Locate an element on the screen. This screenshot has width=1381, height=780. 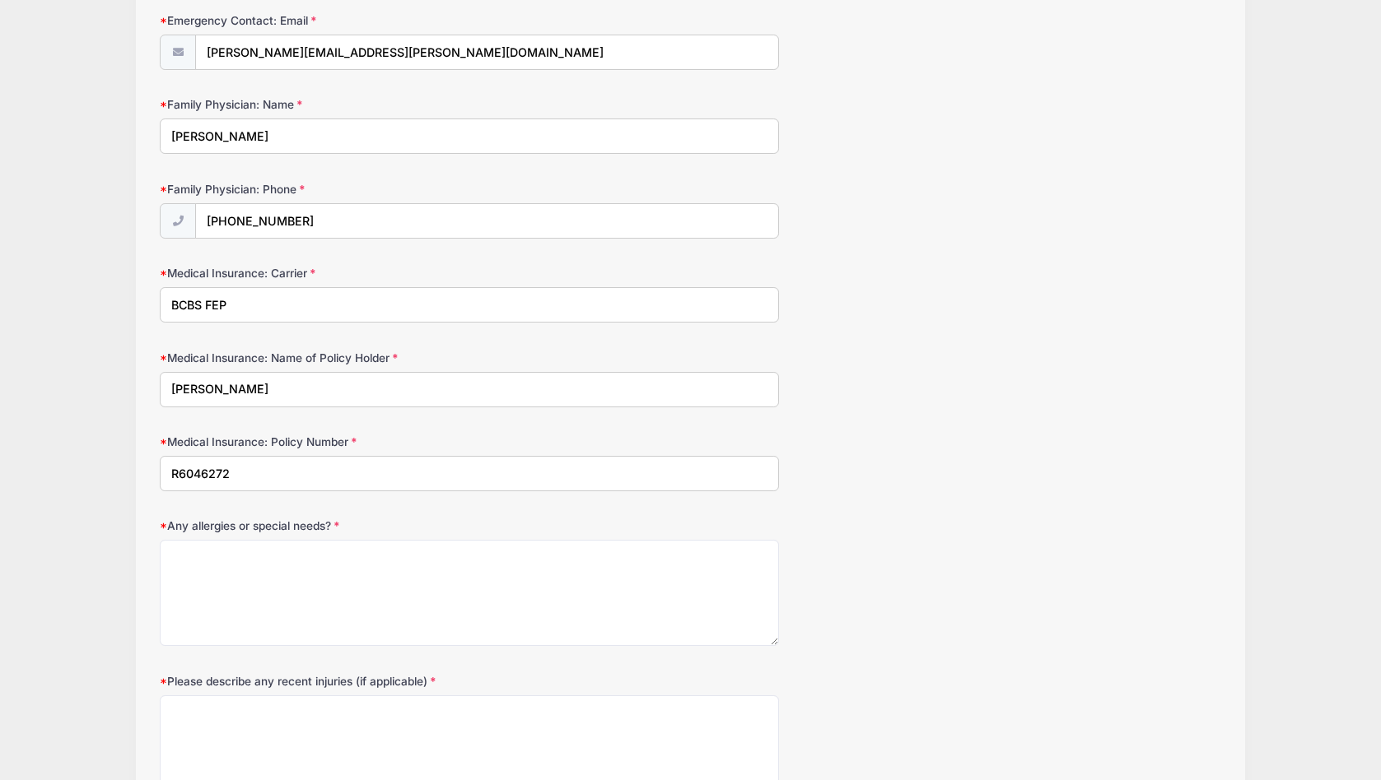
label: Any allergies or special needs? is located at coordinates (337, 526).